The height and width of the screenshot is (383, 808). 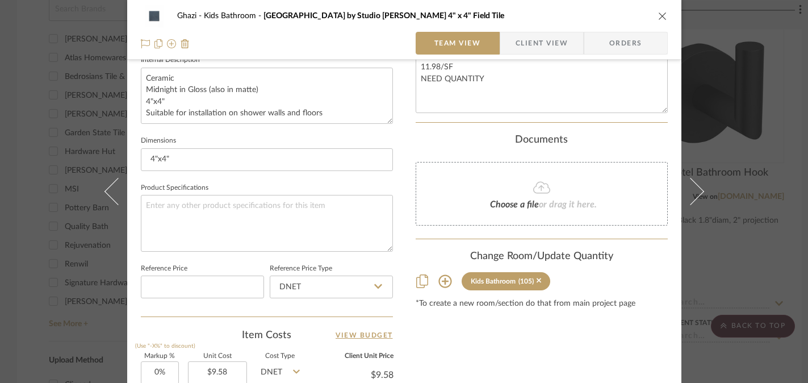 What do you see at coordinates (542, 304) in the screenshot?
I see `div: *To create a new room/section do that from main project page` at bounding box center [542, 304].